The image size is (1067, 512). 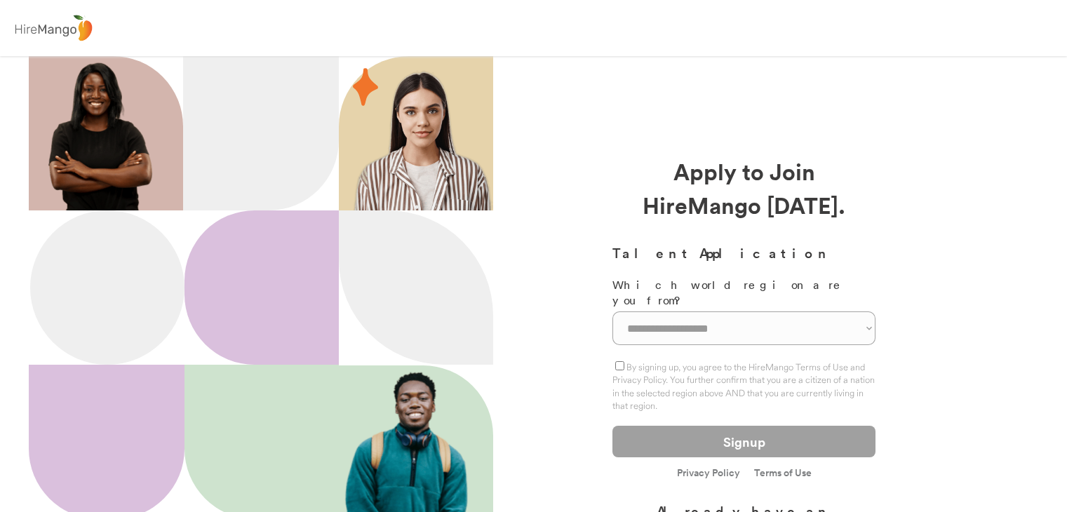 I want to click on h3: Talent Application, so click(x=744, y=253).